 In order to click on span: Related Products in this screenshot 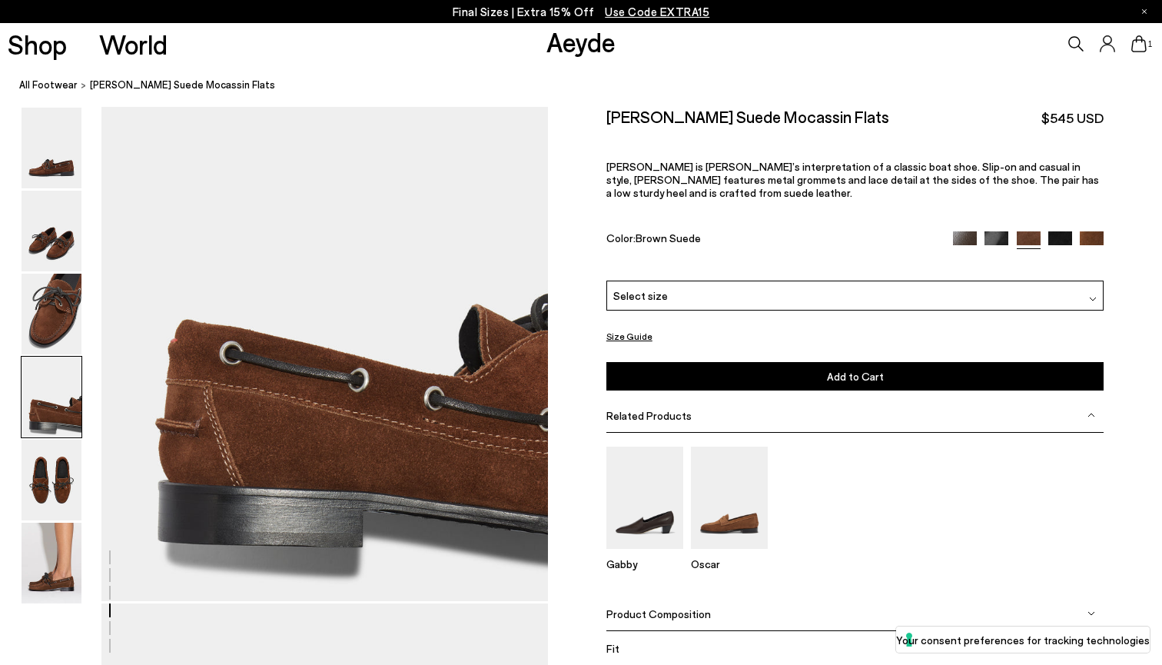, I will do `click(649, 415)`.